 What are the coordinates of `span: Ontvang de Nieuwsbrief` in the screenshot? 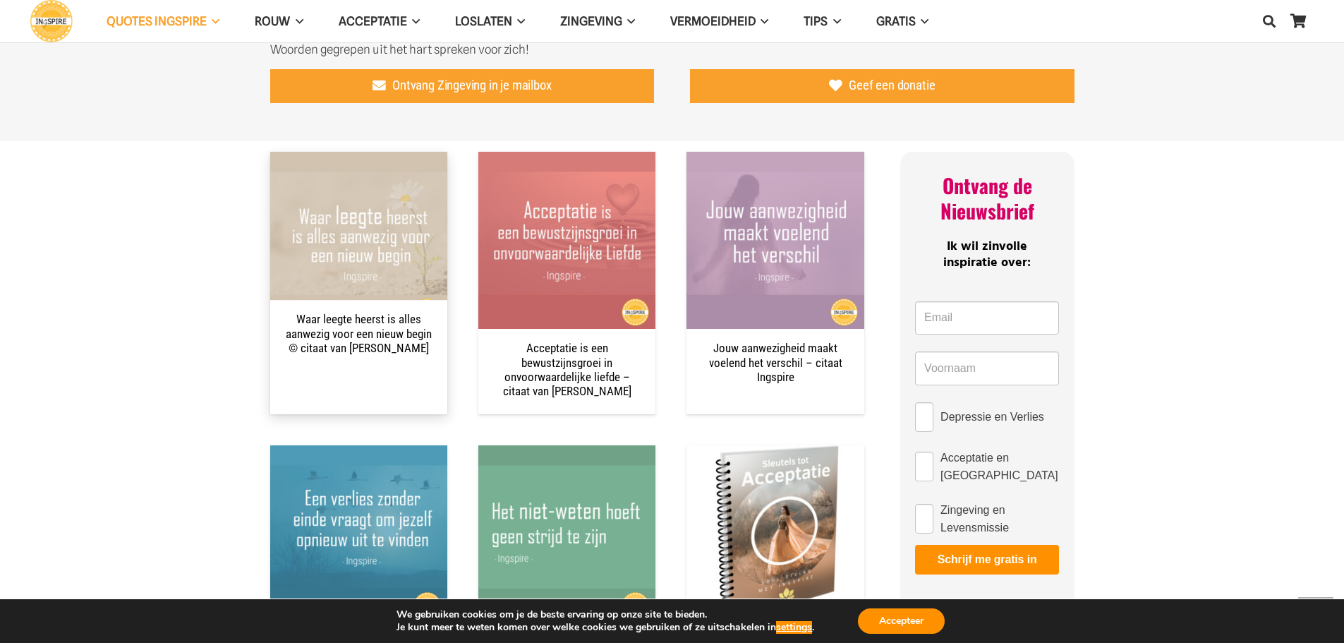 It's located at (987, 198).